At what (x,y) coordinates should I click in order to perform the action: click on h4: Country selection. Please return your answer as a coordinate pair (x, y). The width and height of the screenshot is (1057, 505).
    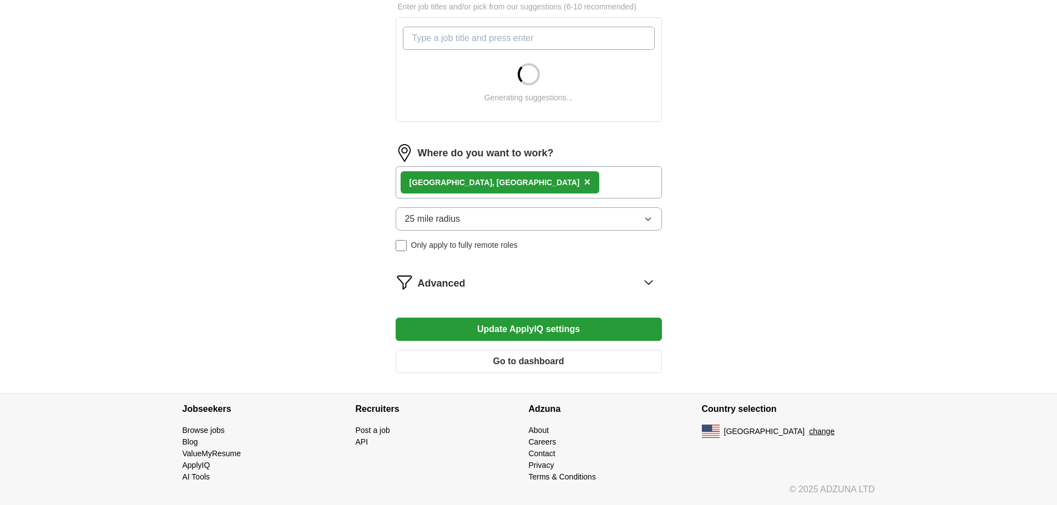
    Looking at the image, I should click on (788, 409).